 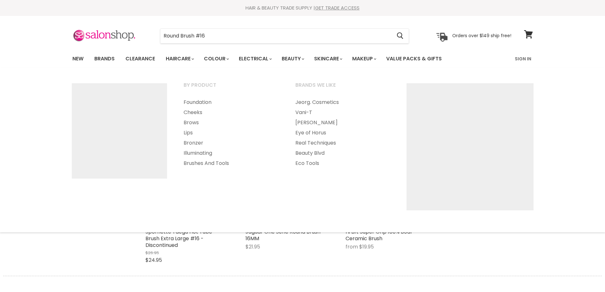 What do you see at coordinates (337, 8) in the screenshot?
I see `a: GET TRADE ACCESS` at bounding box center [337, 8].